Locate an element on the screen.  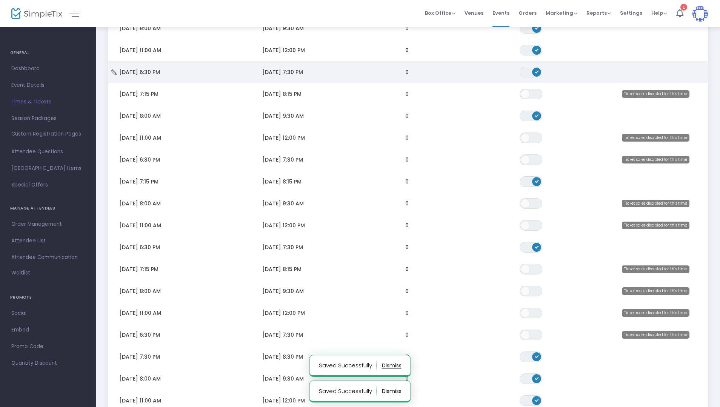
span: Venues is located at coordinates (474, 13).